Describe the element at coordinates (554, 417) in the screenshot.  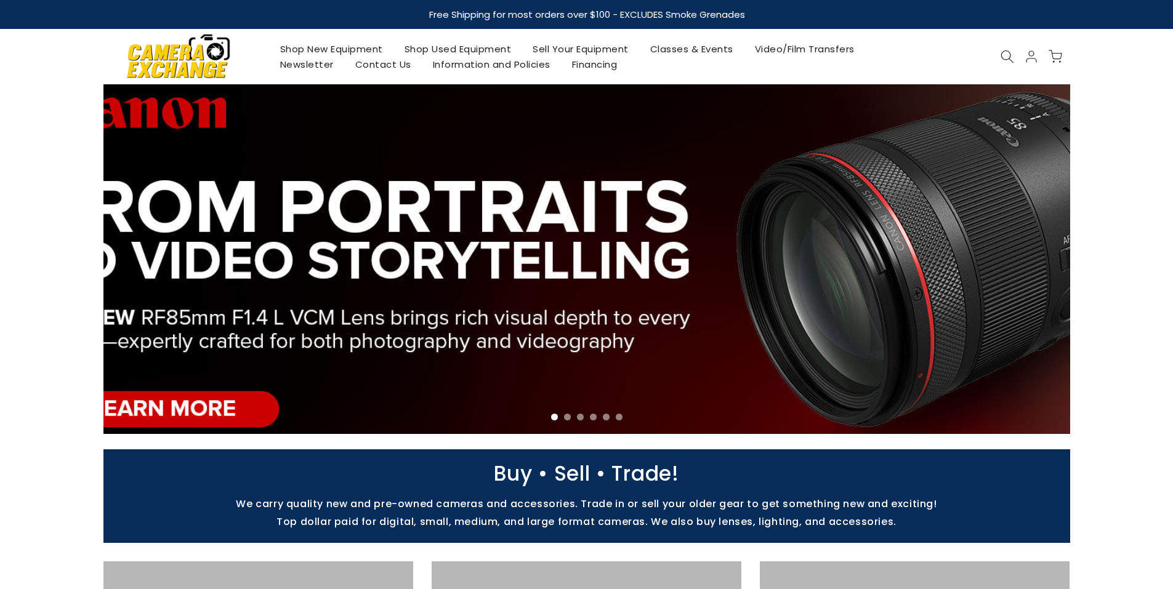
I see `li: Page dot 1` at that location.